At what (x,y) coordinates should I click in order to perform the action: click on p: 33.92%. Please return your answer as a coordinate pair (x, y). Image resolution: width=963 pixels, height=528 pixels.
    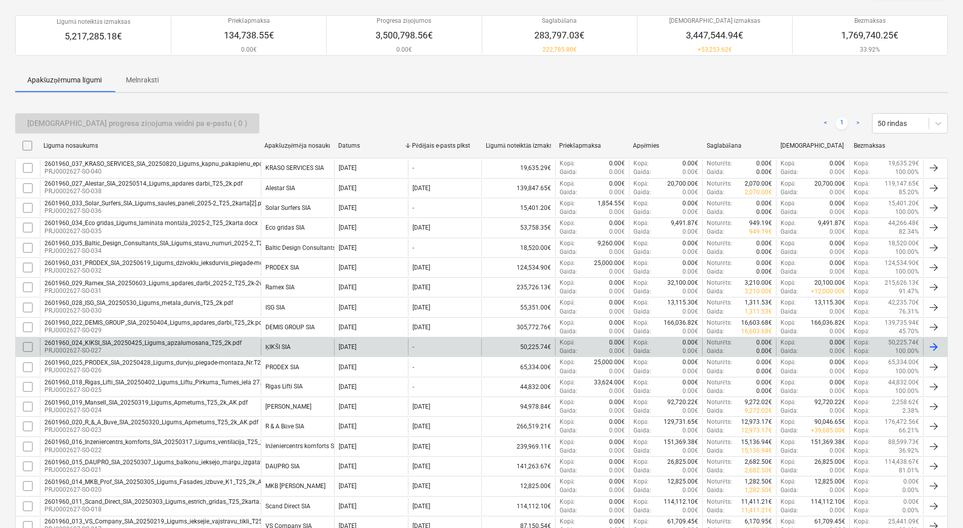
    Looking at the image, I should click on (870, 50).